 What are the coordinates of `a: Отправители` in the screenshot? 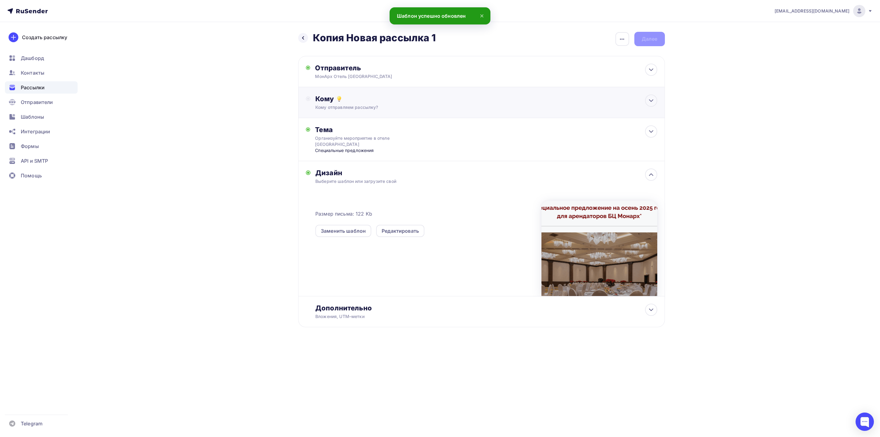 It's located at (41, 102).